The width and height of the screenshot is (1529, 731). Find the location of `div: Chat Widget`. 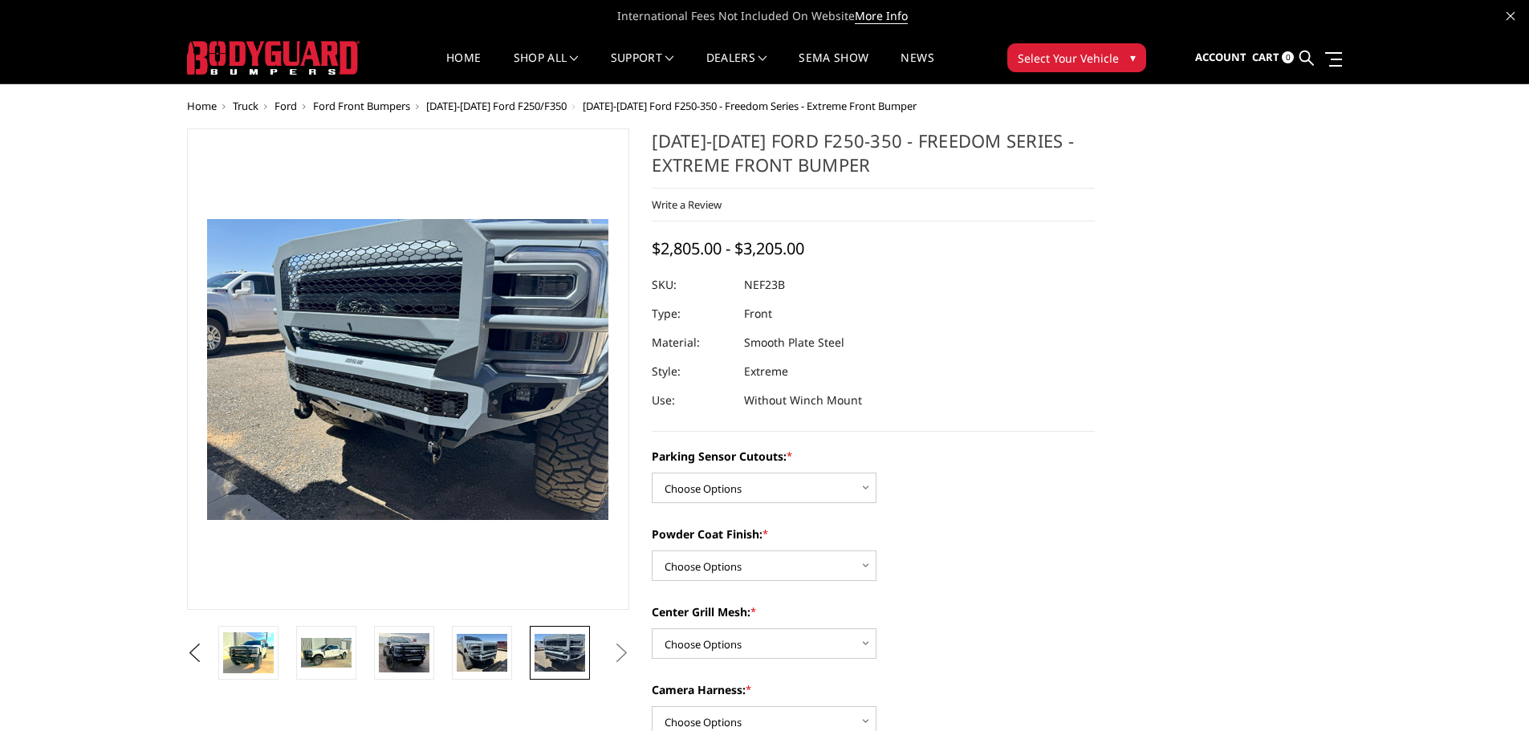

div: Chat Widget is located at coordinates (1489, 692).